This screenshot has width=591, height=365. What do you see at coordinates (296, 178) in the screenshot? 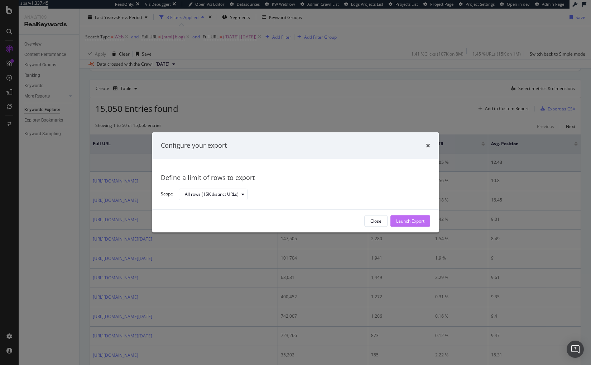
I see `div: Define a limit of rows to export` at bounding box center [296, 178].